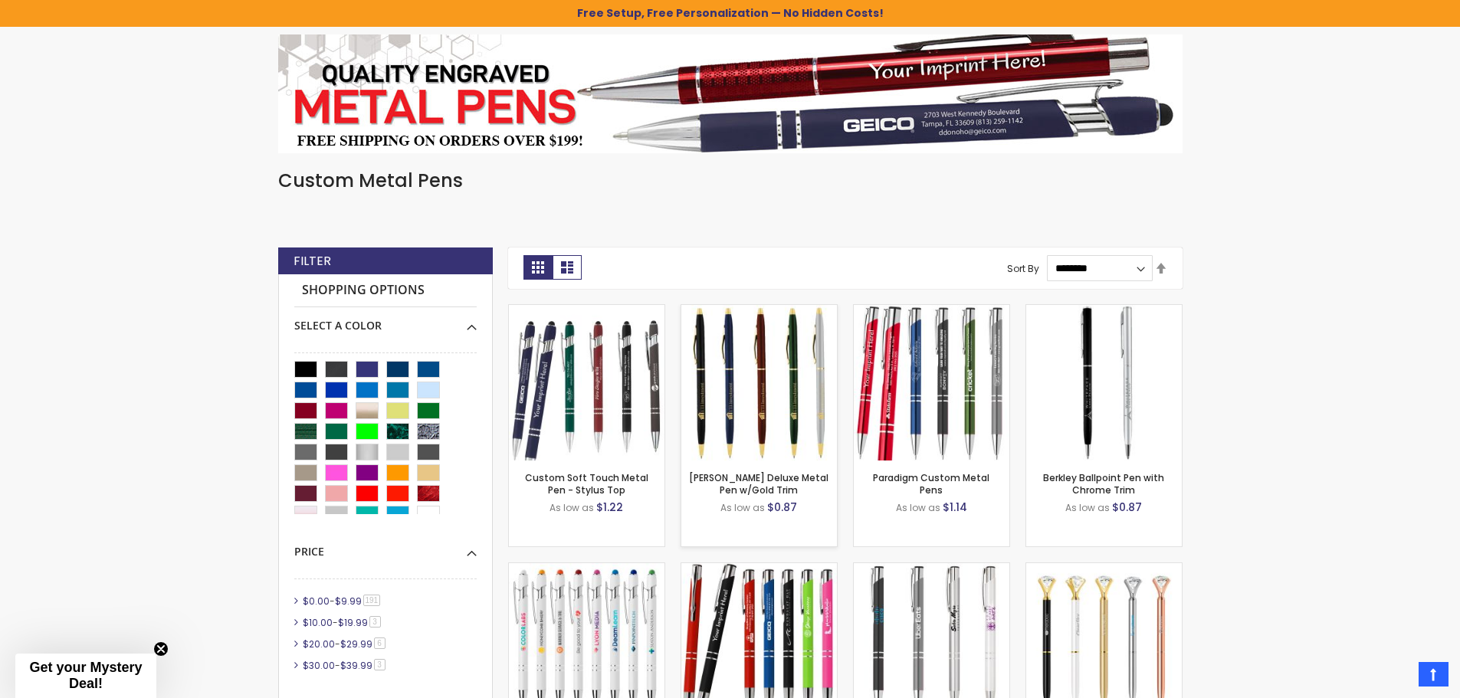 Image resolution: width=1460 pixels, height=698 pixels. Describe the element at coordinates (1104, 382) in the screenshot. I see `img: Berkley Ballpoint Pen with Chrome Trim` at that location.